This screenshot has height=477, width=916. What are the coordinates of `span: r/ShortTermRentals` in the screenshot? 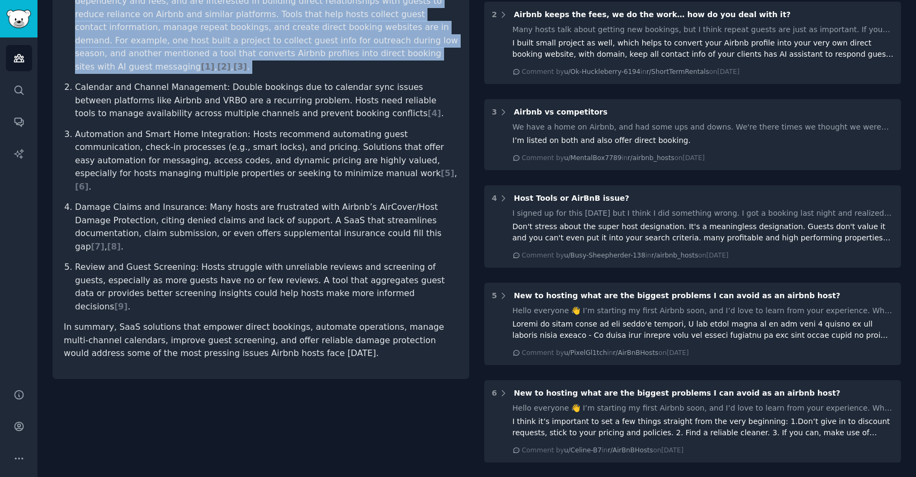 It's located at (678, 72).